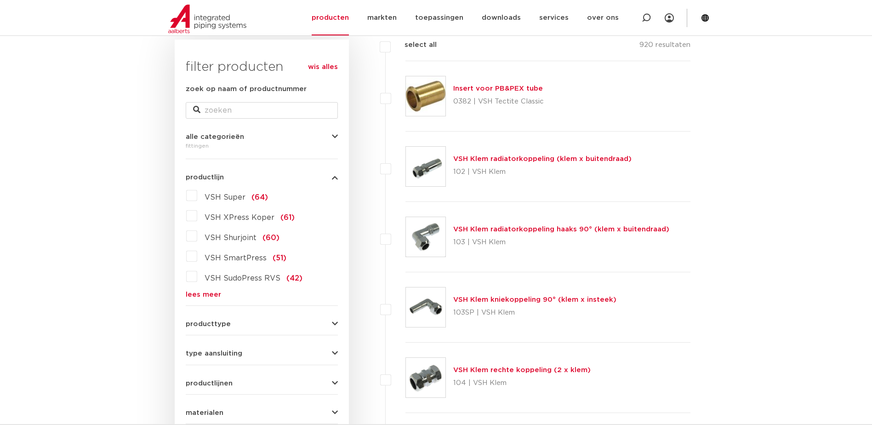 This screenshot has height=425, width=872. What do you see at coordinates (522, 383) in the screenshot?
I see `p: 104 | VSH Klem` at bounding box center [522, 383].